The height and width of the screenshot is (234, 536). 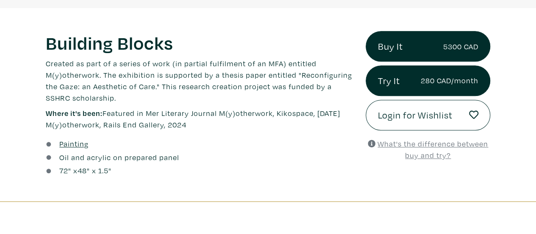 What do you see at coordinates (199, 42) in the screenshot?
I see `h1: Building Blocks` at bounding box center [199, 42].